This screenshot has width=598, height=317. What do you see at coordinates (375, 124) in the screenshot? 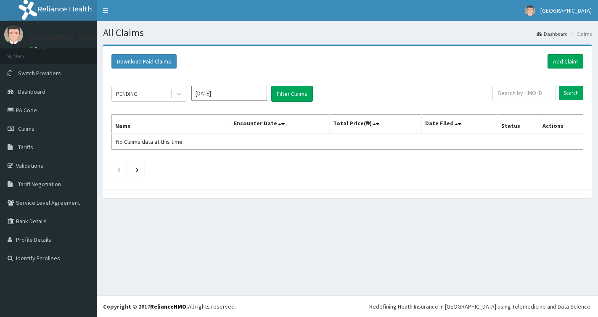
I see `th: Total Price(₦)` at bounding box center [375, 124].